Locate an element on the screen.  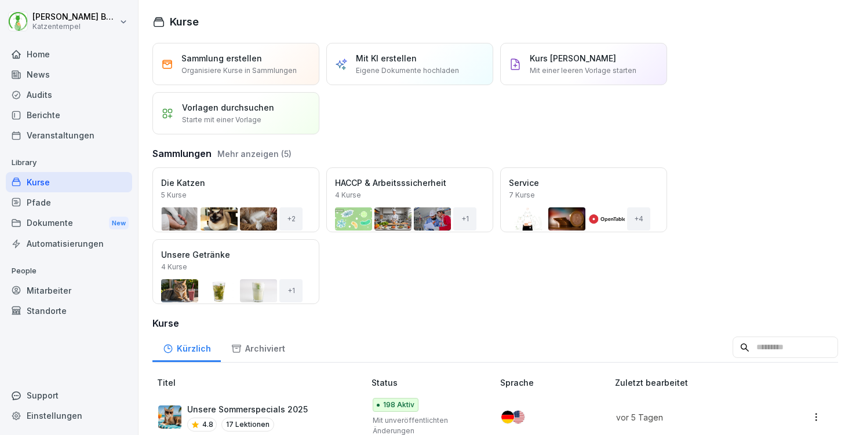
a: DokumenteNew is located at coordinates (69, 223).